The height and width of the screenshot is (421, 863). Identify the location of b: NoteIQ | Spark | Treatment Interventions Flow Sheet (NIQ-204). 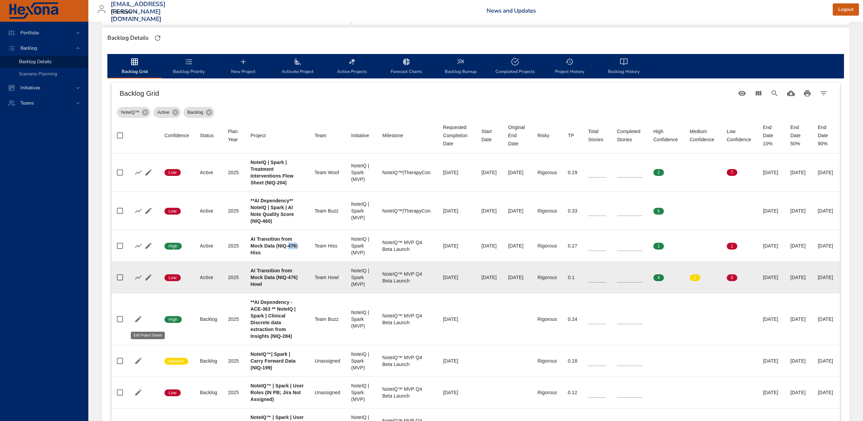
(272, 173).